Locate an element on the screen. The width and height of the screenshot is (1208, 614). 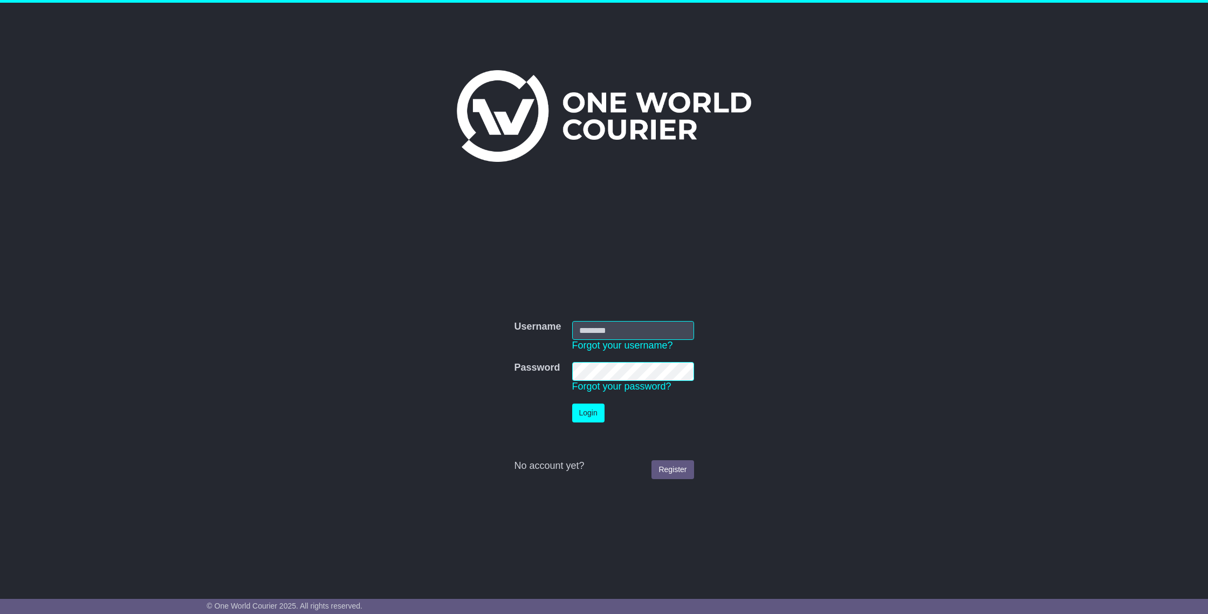
a: Forgot your username? is located at coordinates (622, 345).